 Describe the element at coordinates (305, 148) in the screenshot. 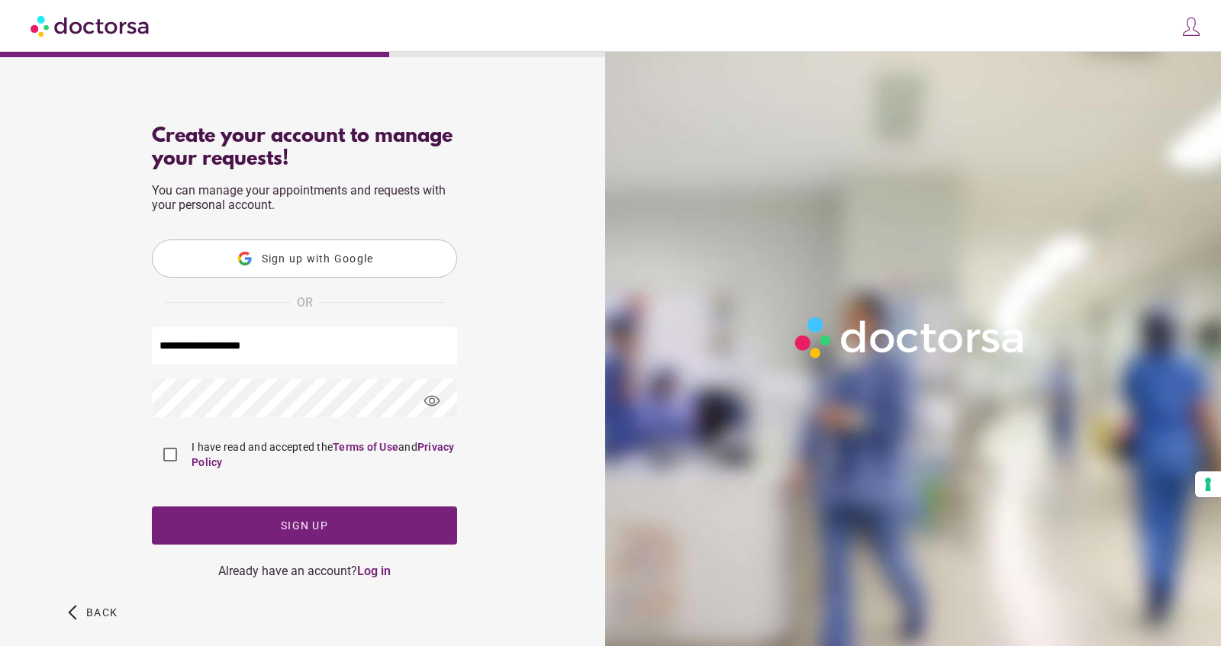

I see `div: Create your account to manage your requests!` at that location.